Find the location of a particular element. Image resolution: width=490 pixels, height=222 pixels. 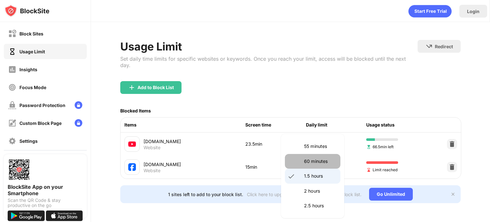

p: 2.5 hours is located at coordinates (320, 205).